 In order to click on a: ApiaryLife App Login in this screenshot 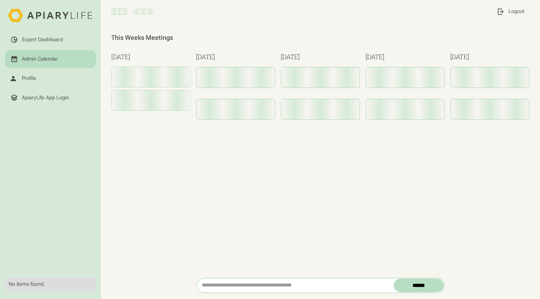, I will do `click(50, 98)`.